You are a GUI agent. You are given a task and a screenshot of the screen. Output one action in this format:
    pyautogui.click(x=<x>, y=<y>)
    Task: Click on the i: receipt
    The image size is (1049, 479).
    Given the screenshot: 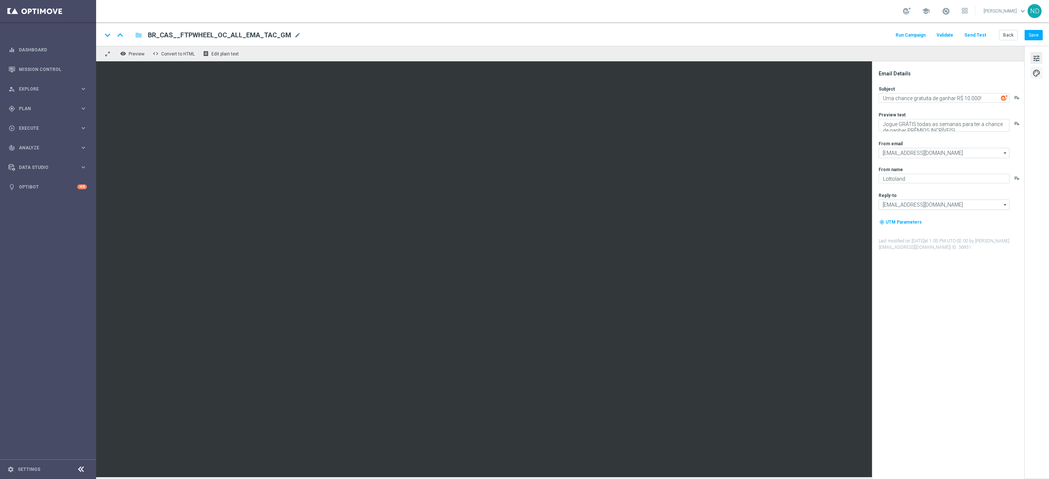 What is the action you would take?
    pyautogui.click(x=206, y=54)
    